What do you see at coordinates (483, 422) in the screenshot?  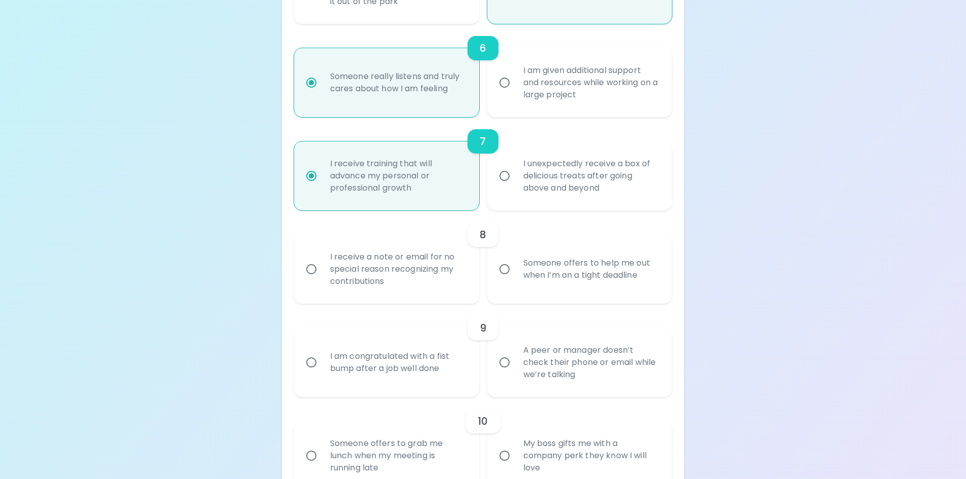 I see `h6: 10` at bounding box center [483, 422].